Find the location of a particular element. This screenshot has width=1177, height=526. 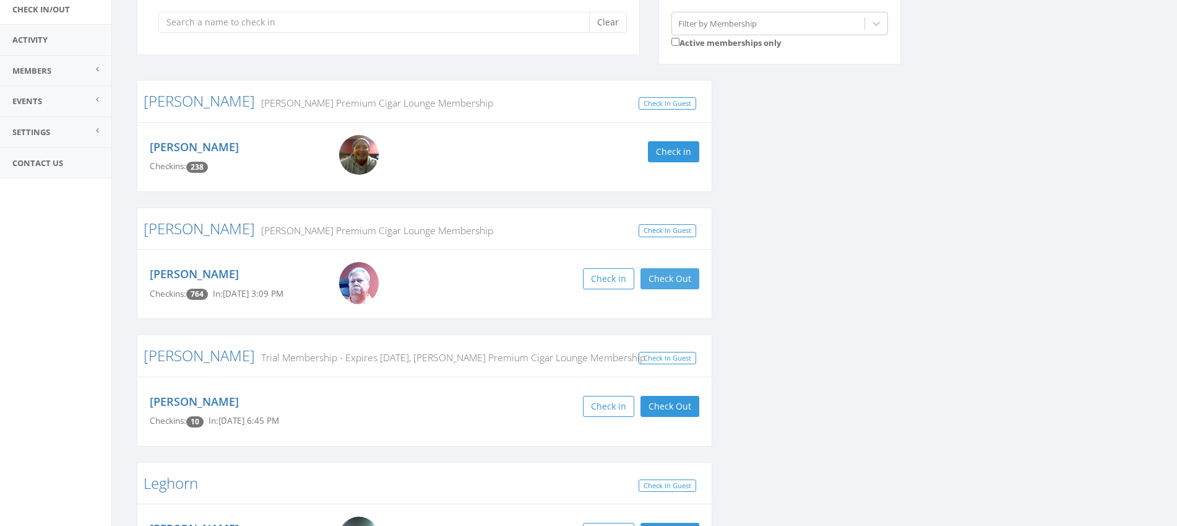

span: Members is located at coordinates (32, 71).